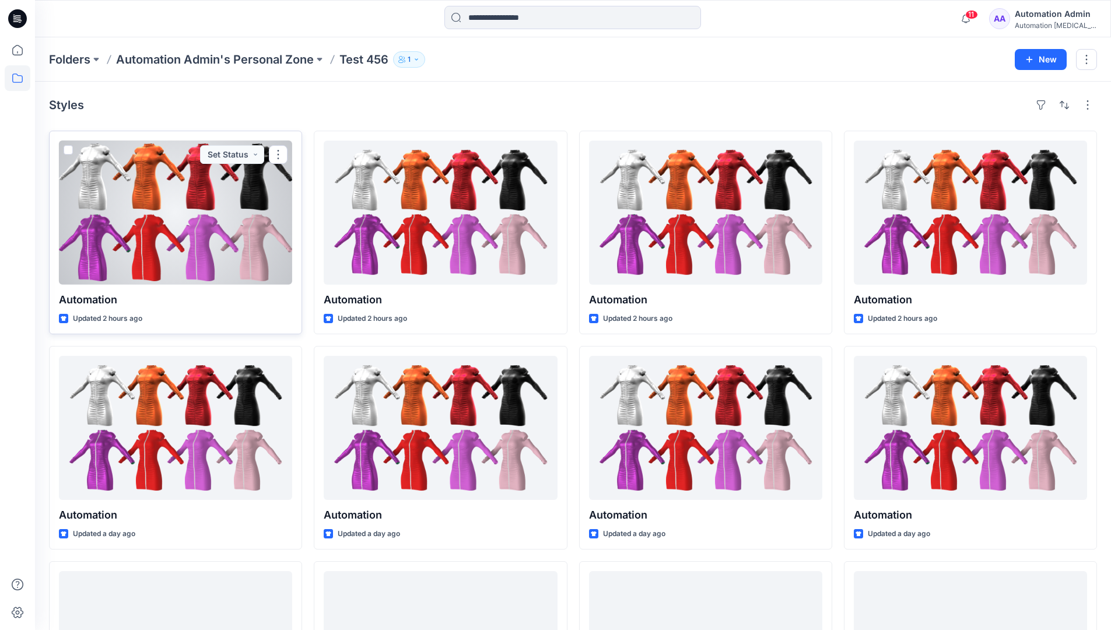 The image size is (1111, 630). Describe the element at coordinates (1041, 59) in the screenshot. I see `button: New` at that location.